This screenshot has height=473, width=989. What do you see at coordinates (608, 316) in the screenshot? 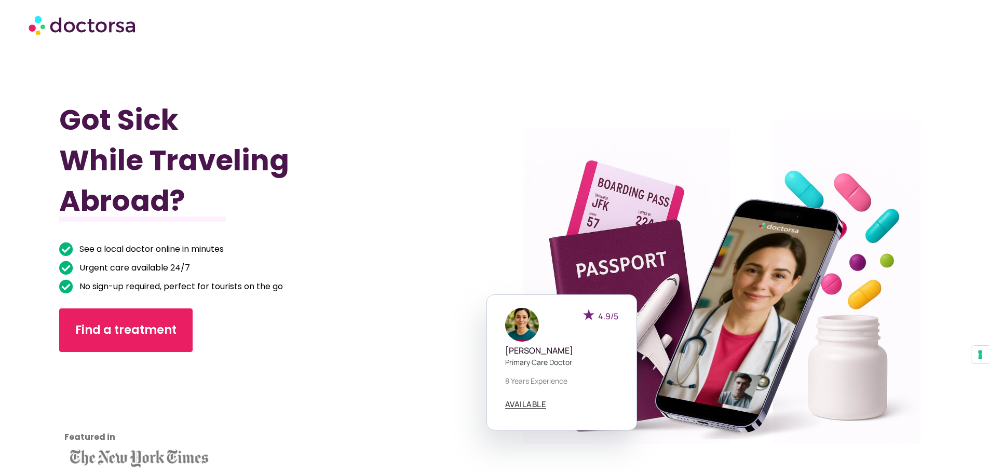
I see `span: 4.9/5` at bounding box center [608, 316].